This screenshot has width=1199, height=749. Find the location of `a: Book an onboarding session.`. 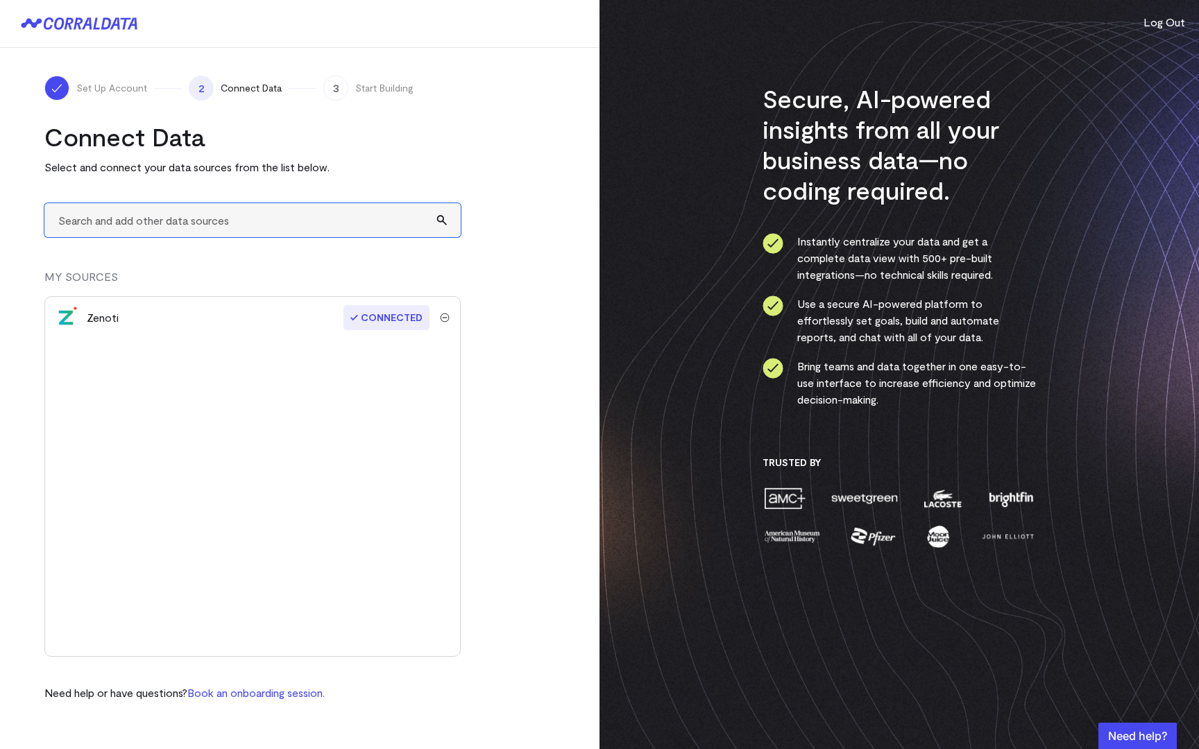

a: Book an onboarding session. is located at coordinates (256, 692).